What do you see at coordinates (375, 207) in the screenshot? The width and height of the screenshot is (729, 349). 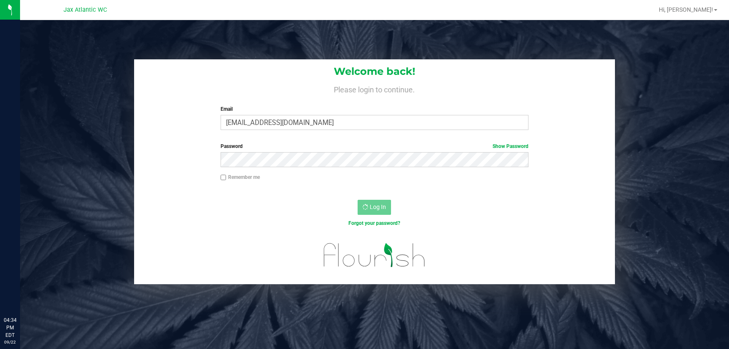 I see `button: Log In` at bounding box center [375, 207].